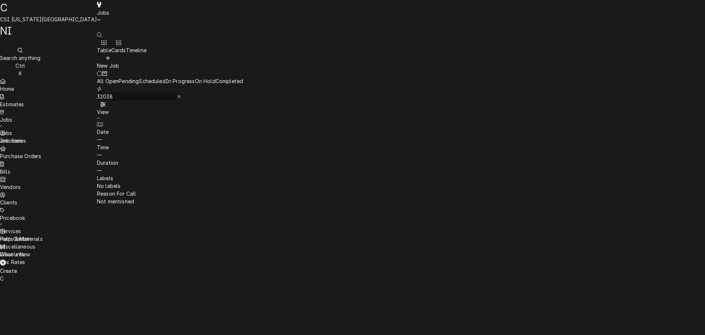 This screenshot has width=705, height=335. Describe the element at coordinates (170, 178) in the screenshot. I see `p: Labels` at that location.